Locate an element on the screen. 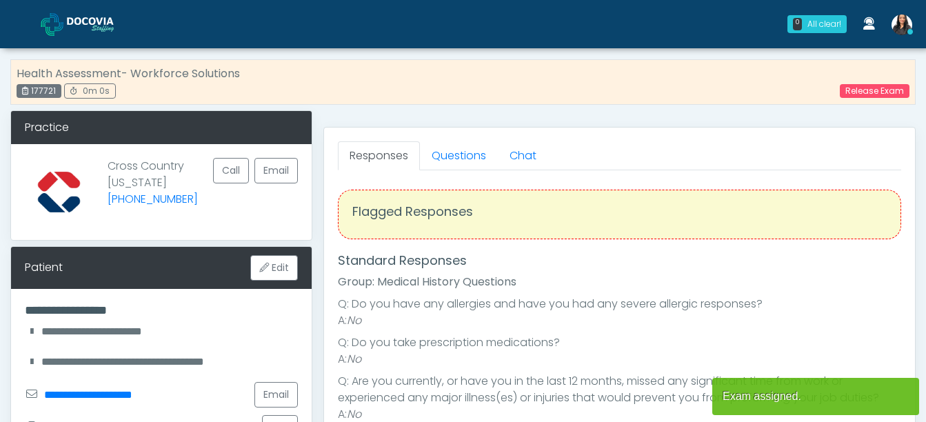 The height and width of the screenshot is (422, 926). button: Call is located at coordinates (231, 170).